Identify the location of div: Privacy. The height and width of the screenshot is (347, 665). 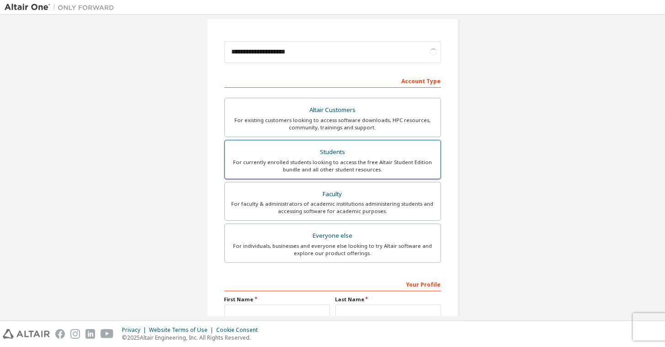
(135, 330).